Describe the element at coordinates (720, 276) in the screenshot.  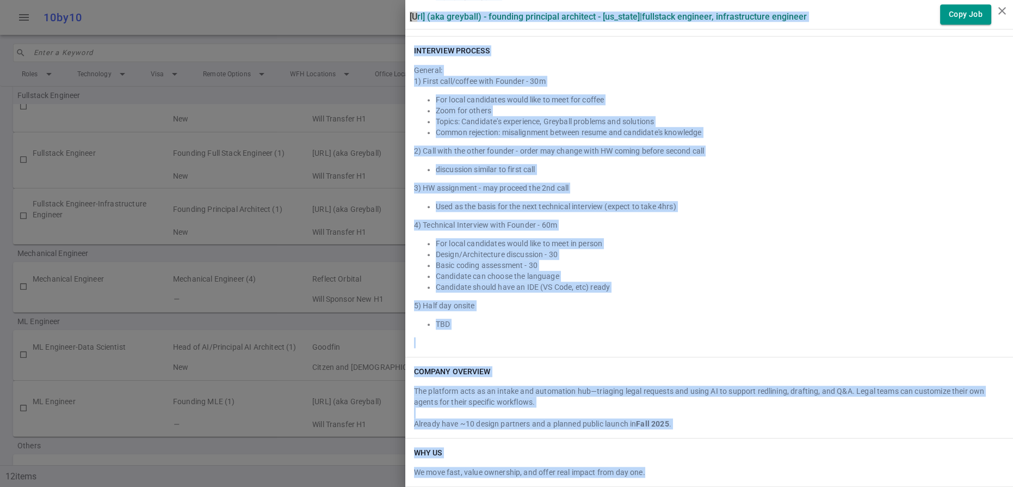
I see `li: Candidate can choose the language` at that location.